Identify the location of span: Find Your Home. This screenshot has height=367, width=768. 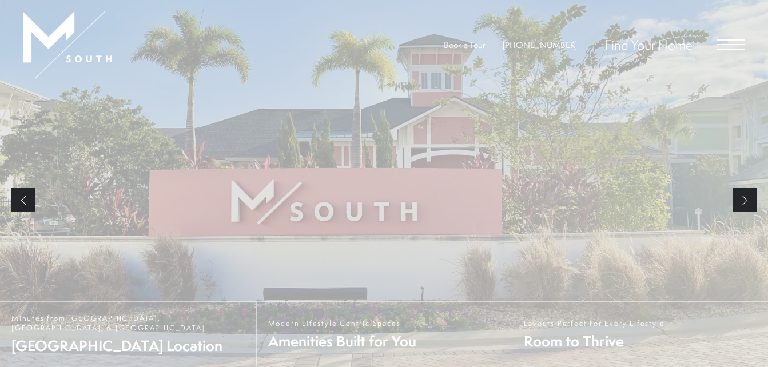
(649, 45).